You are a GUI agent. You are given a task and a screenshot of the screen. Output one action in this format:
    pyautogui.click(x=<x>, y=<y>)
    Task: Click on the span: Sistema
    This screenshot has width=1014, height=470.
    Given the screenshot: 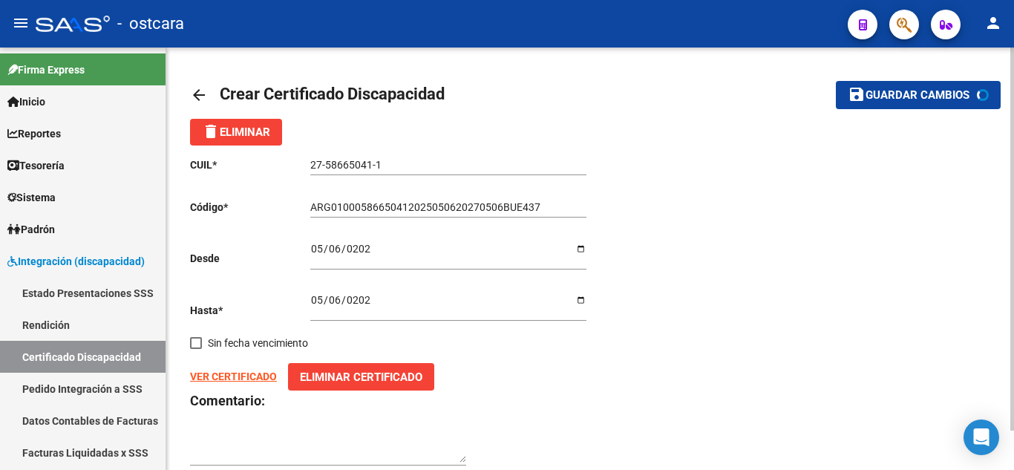 What is the action you would take?
    pyautogui.click(x=31, y=197)
    